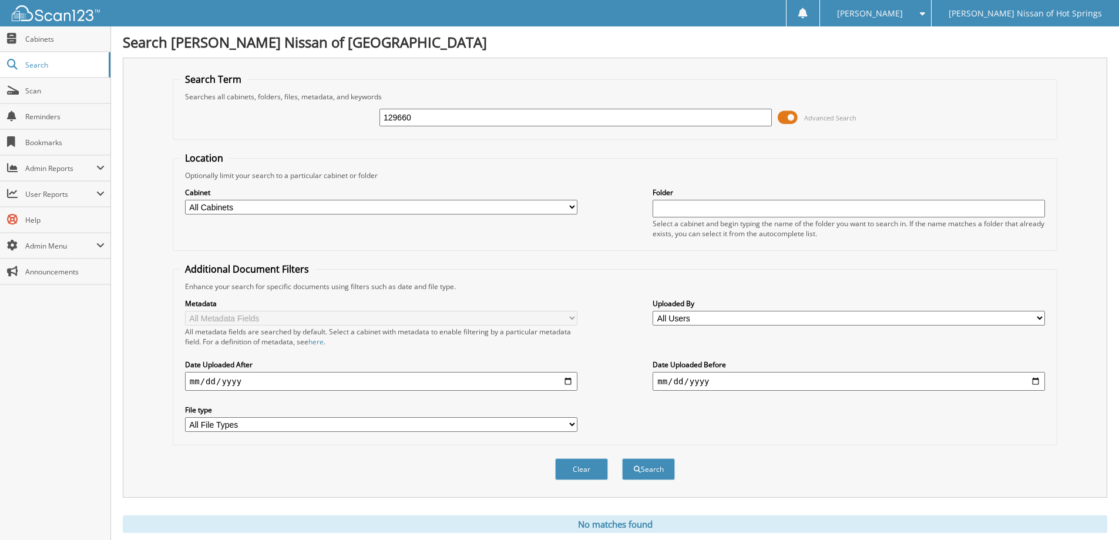 The image size is (1119, 540). I want to click on span: Help, so click(65, 220).